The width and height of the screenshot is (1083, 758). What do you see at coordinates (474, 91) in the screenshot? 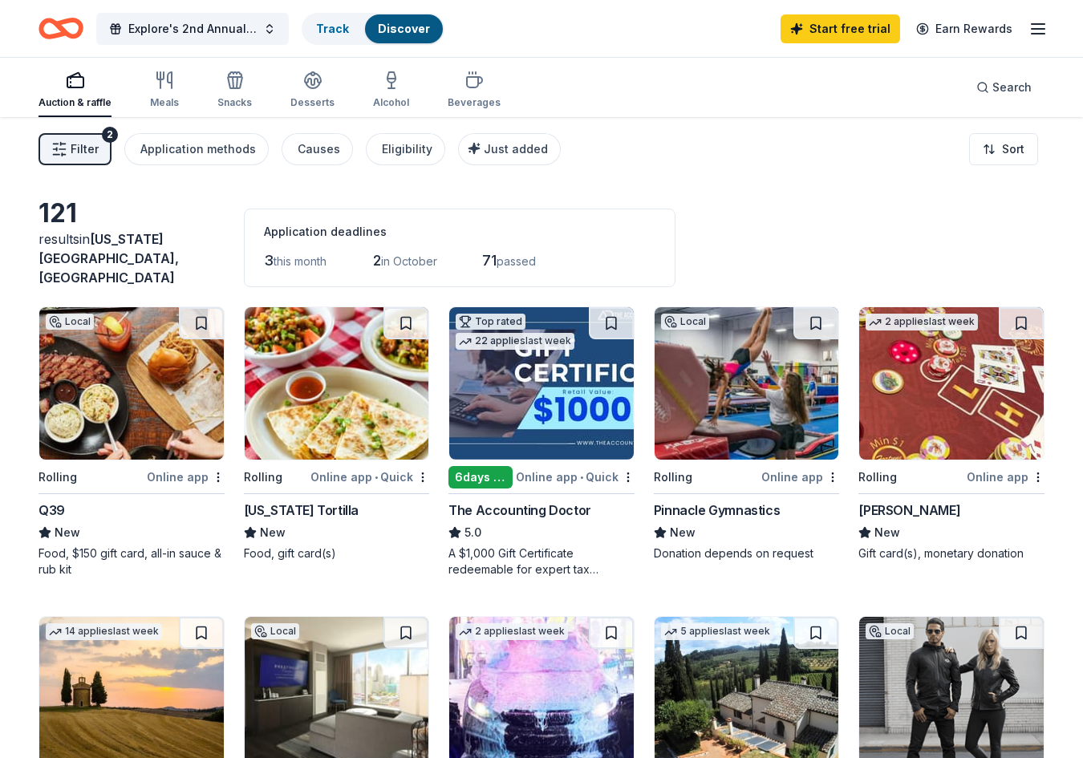
I see `button: Beverages` at bounding box center [474, 91].